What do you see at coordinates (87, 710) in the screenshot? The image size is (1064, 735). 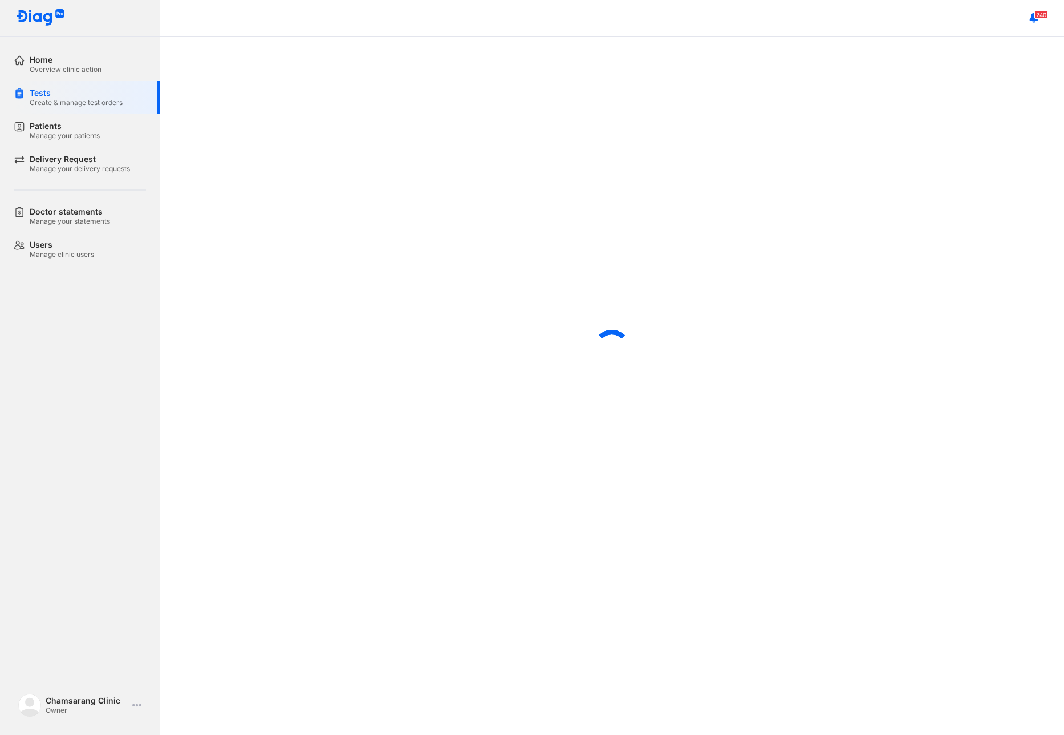 I see `div: Owner` at bounding box center [87, 710].